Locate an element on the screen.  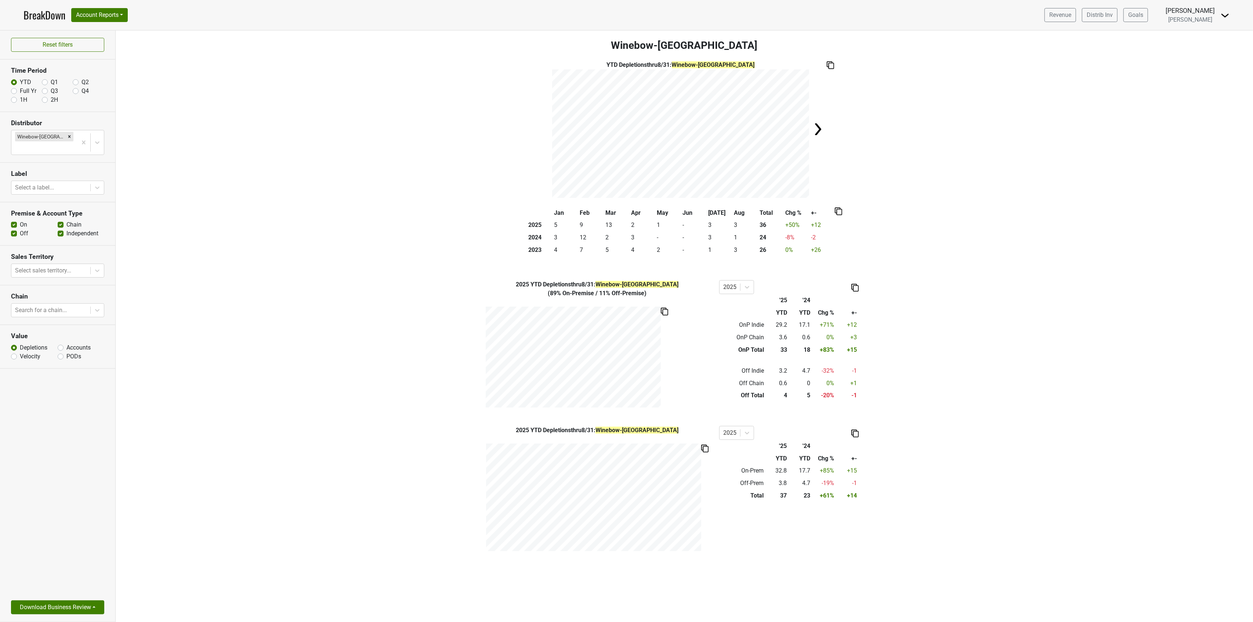
td: 29.2 is located at coordinates (777, 325).